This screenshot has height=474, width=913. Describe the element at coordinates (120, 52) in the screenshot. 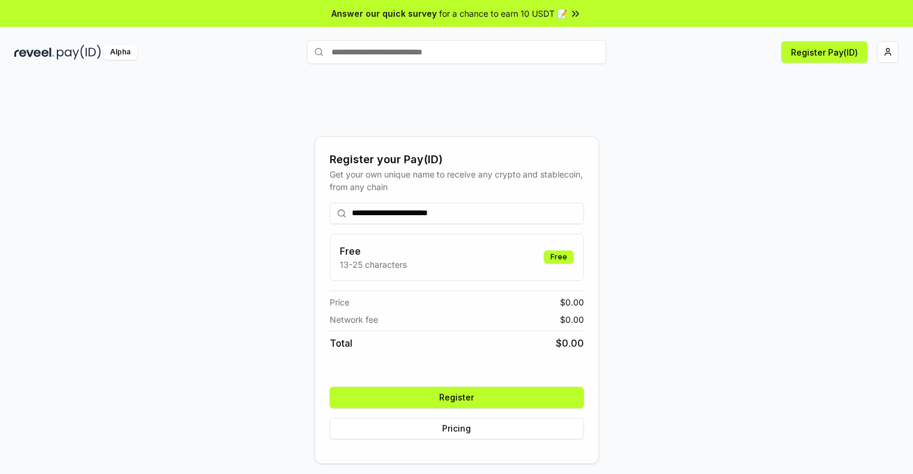

I see `div: Alpha` at that location.